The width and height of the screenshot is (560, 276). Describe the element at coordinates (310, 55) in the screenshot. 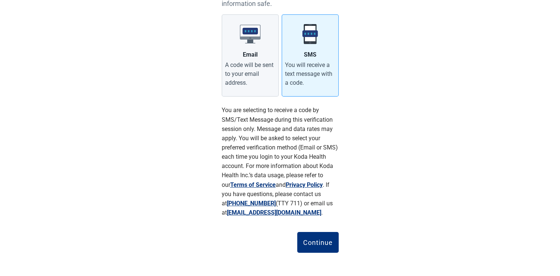

I see `div: SMS` at that location.